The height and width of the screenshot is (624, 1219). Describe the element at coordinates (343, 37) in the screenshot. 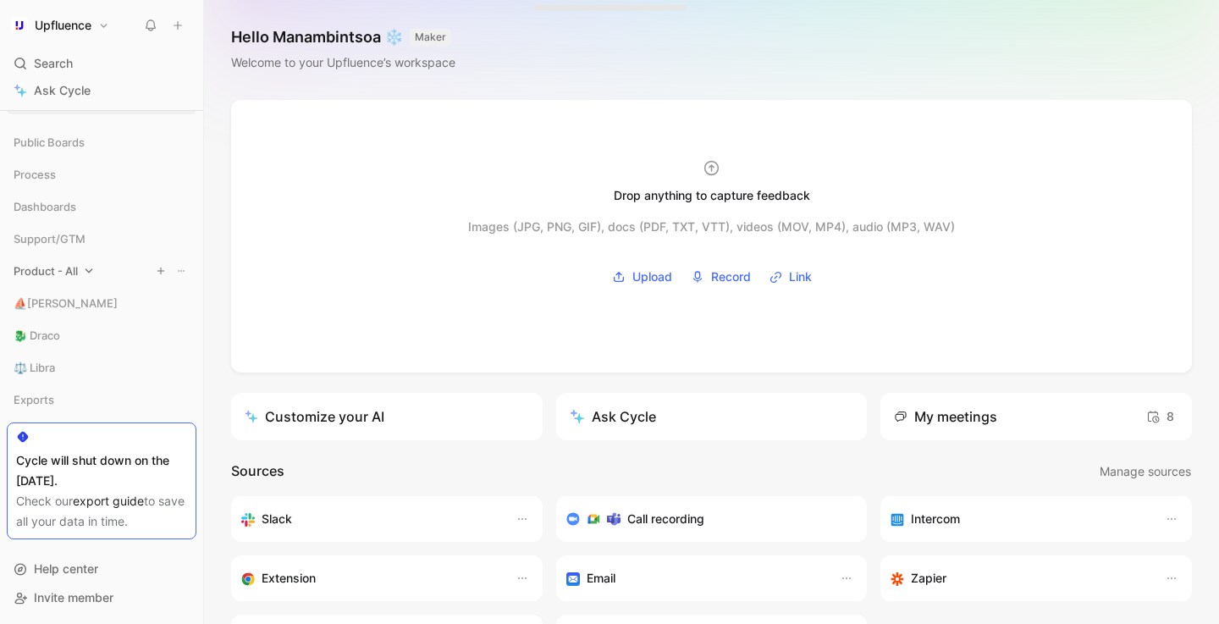

I see `h1: Hello Manambintsoa ❄️` at that location.